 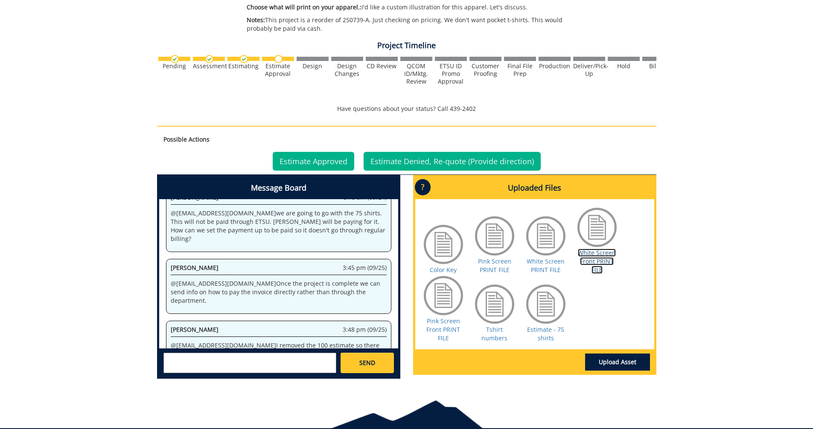 I want to click on h4: Message Board, so click(x=279, y=188).